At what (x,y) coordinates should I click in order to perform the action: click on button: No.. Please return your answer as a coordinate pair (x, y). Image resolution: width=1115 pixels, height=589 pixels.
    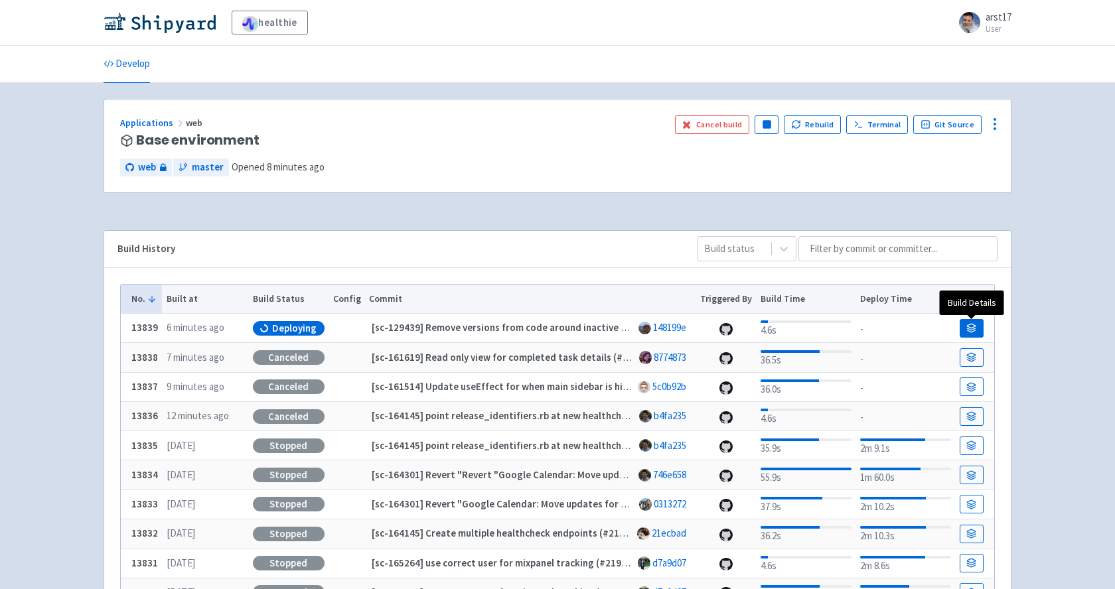
    Looking at the image, I should click on (145, 299).